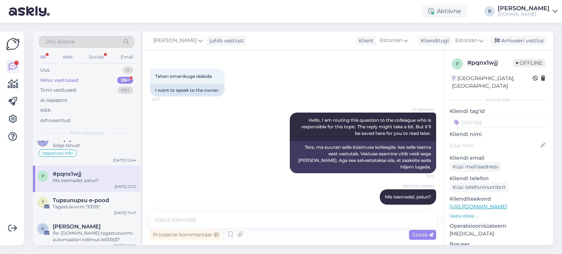  Describe the element at coordinates (128, 70) in the screenshot. I see `div: 0` at that location.